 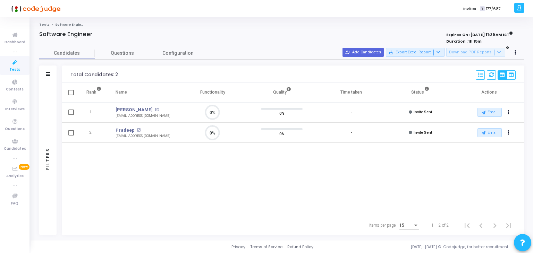 What do you see at coordinates (482, 9) in the screenshot?
I see `span: T` at bounding box center [482, 9].